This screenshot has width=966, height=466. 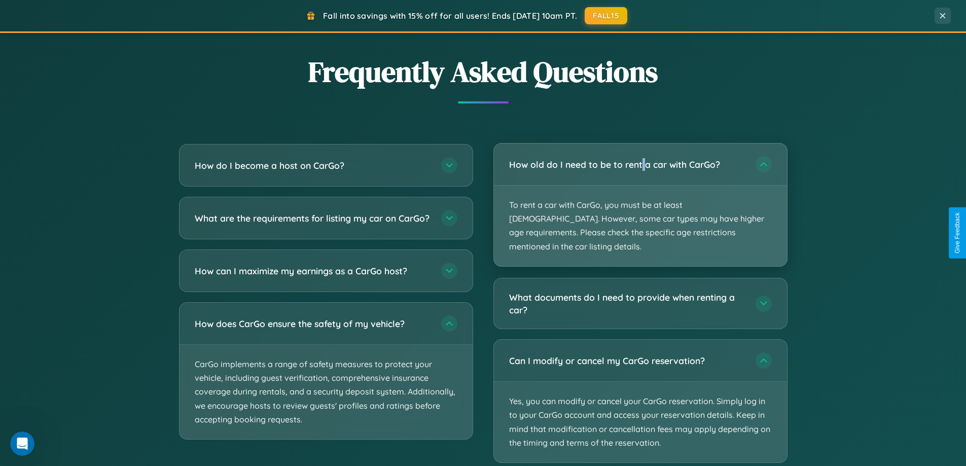 I want to click on p: Yes, you can modify or cancel your CarGo reservation. Simply log in to your CarGo account and acc..., so click(x=641, y=422).